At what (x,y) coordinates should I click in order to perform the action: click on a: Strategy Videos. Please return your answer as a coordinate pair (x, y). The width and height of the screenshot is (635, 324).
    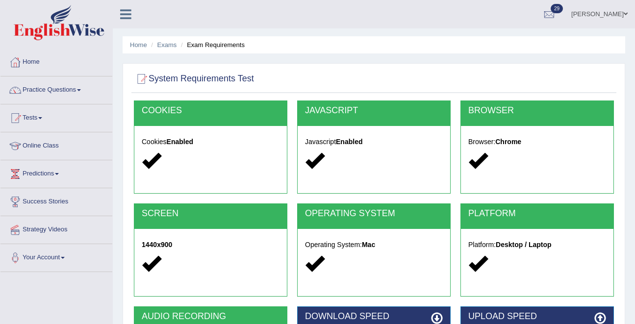
    Looking at the image, I should click on (56, 229).